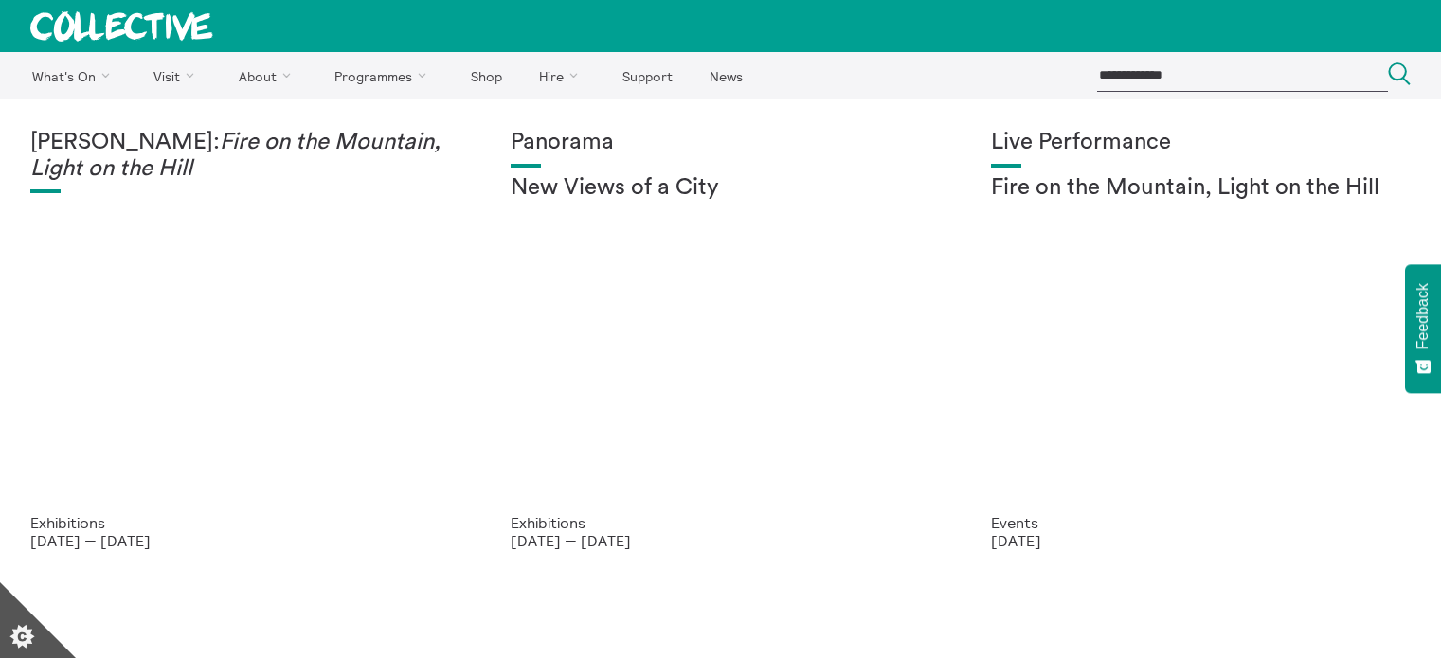 The width and height of the screenshot is (1441, 658). I want to click on a: What's On, so click(74, 76).